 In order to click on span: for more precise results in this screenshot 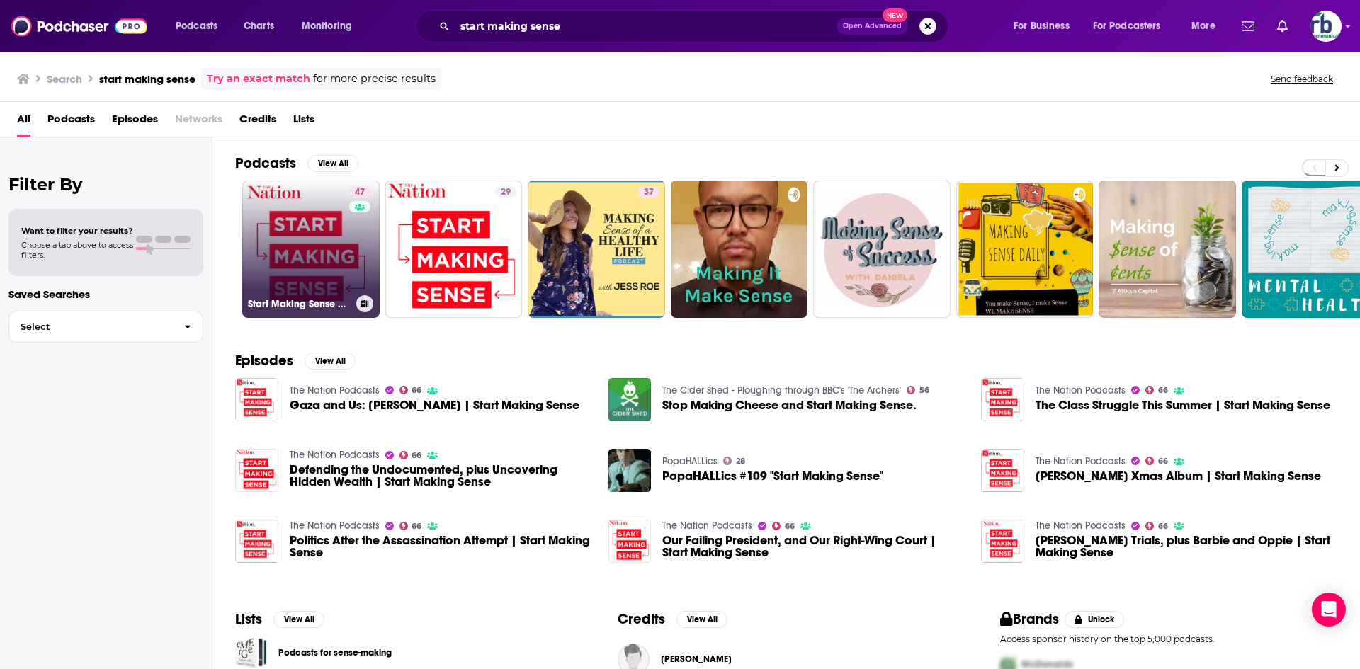, I will do `click(374, 79)`.